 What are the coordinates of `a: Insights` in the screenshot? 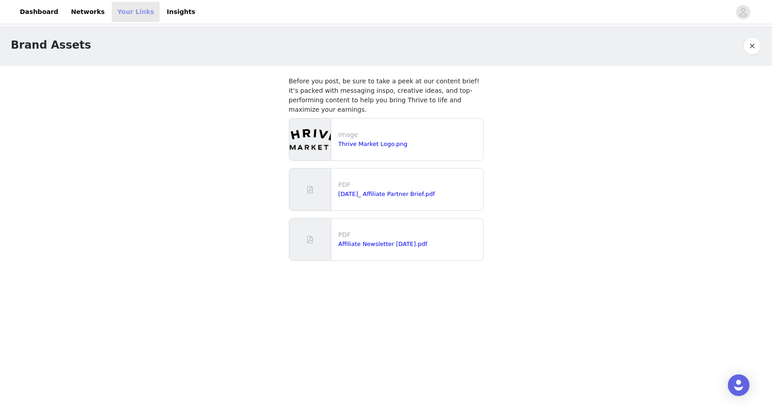 It's located at (181, 12).